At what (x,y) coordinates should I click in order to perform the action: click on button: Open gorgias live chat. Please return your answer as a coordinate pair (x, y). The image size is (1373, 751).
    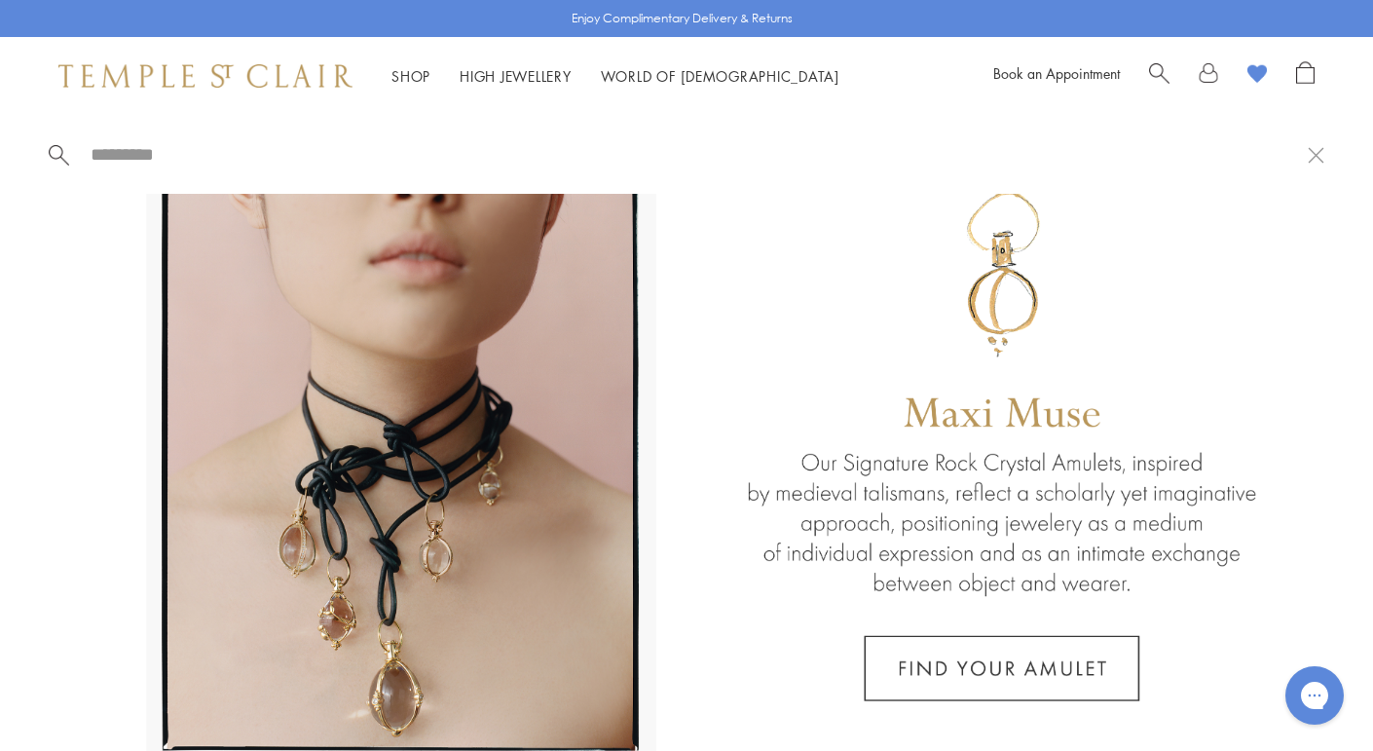
    Looking at the image, I should click on (39, 36).